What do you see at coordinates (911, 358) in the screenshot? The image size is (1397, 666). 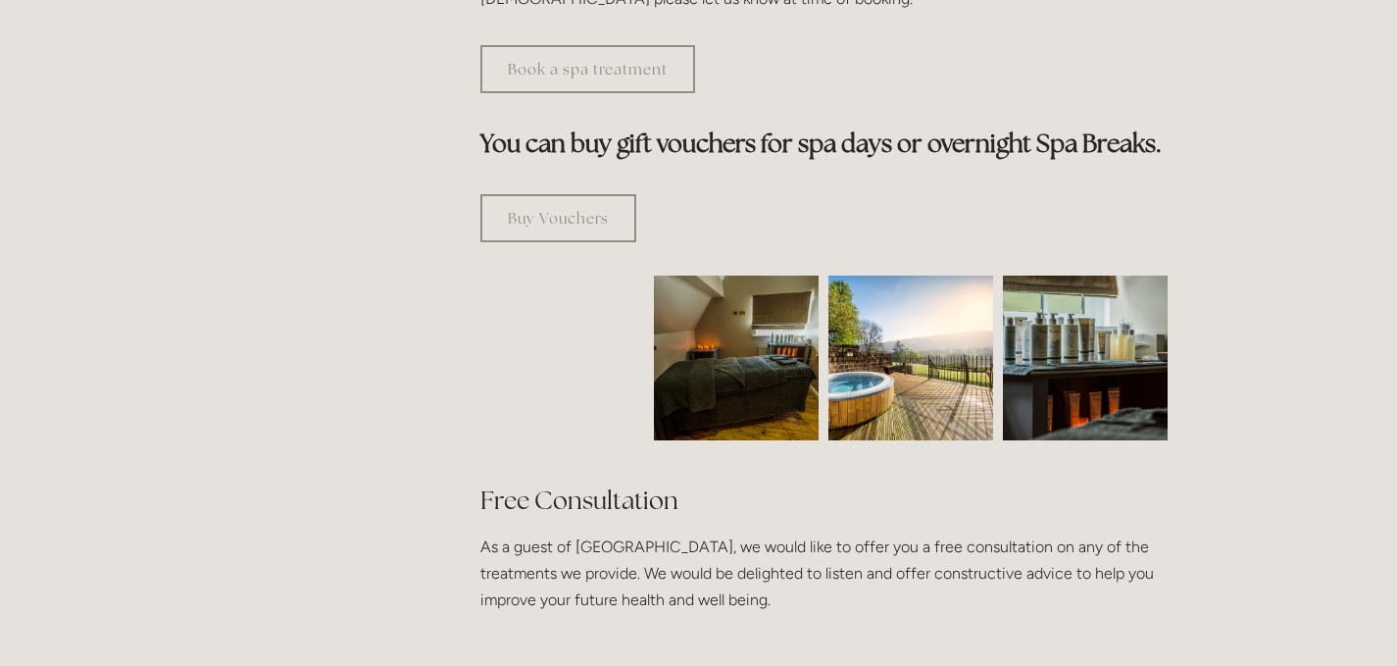 I see `img: Outdoor jacuzzi with a view of the Peak District, Losehill House Hotel and Spa` at bounding box center [911, 358].